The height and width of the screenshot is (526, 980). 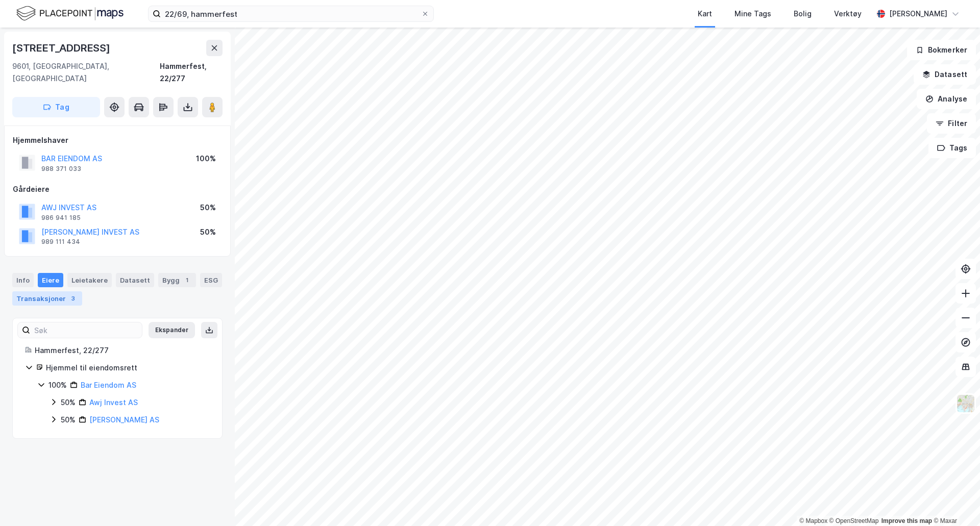 What do you see at coordinates (73, 299) in the screenshot?
I see `div: 3` at bounding box center [73, 299].